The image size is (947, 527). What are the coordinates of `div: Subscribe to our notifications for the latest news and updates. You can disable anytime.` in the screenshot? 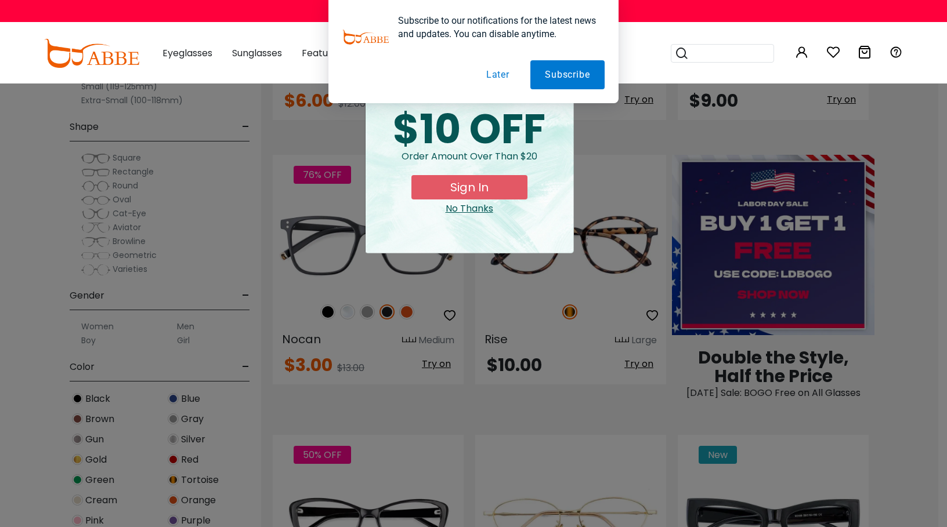 It's located at (496, 27).